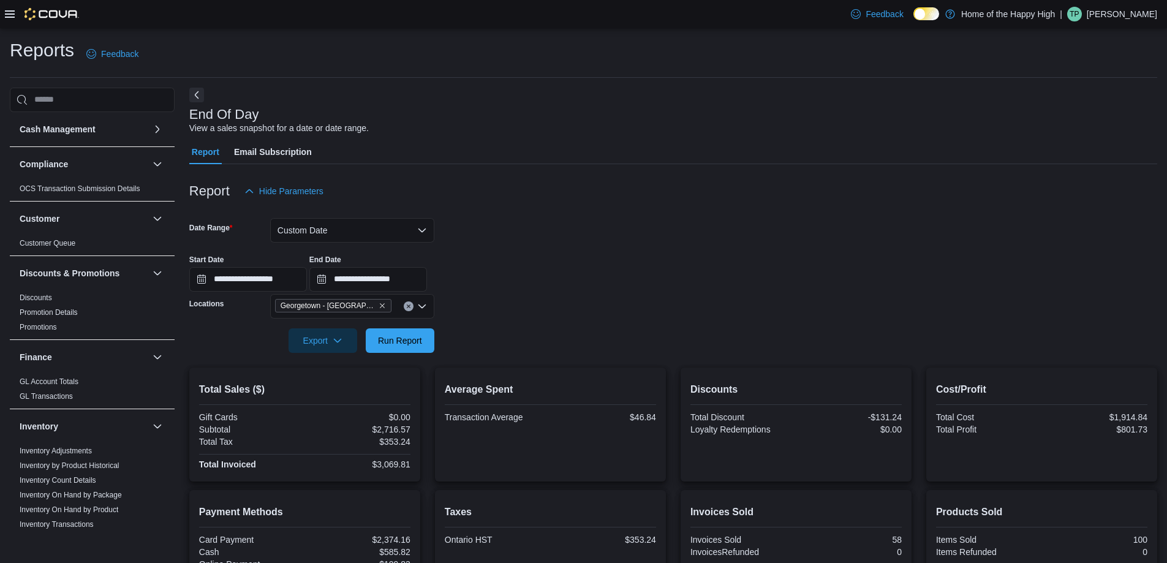 The width and height of the screenshot is (1167, 563). What do you see at coordinates (1075, 14) in the screenshot?
I see `div: Tevin Paul` at bounding box center [1075, 14].